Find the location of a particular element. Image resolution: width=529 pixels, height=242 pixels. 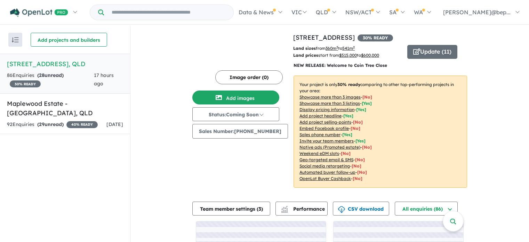

span: 40 % READY is located at coordinates (82, 125).